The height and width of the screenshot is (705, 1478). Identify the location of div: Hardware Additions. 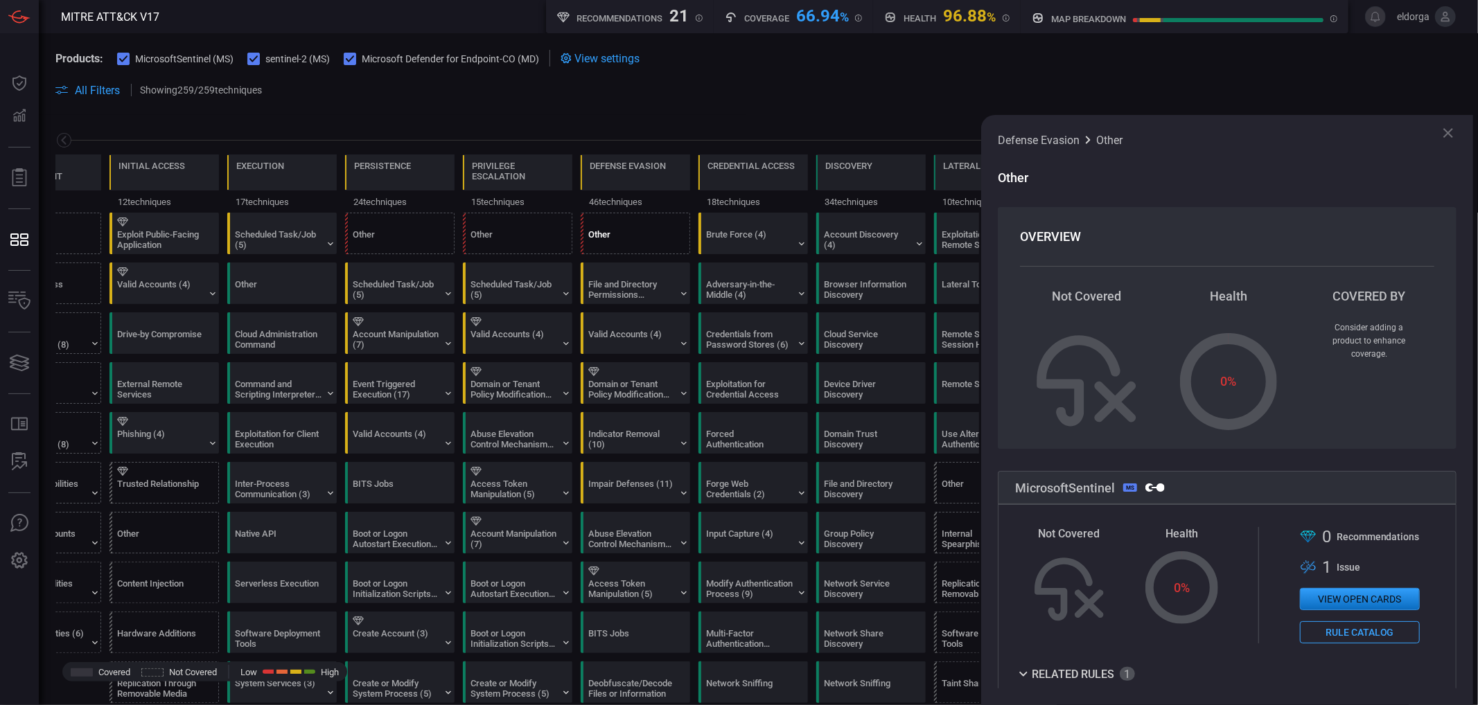
(160, 639).